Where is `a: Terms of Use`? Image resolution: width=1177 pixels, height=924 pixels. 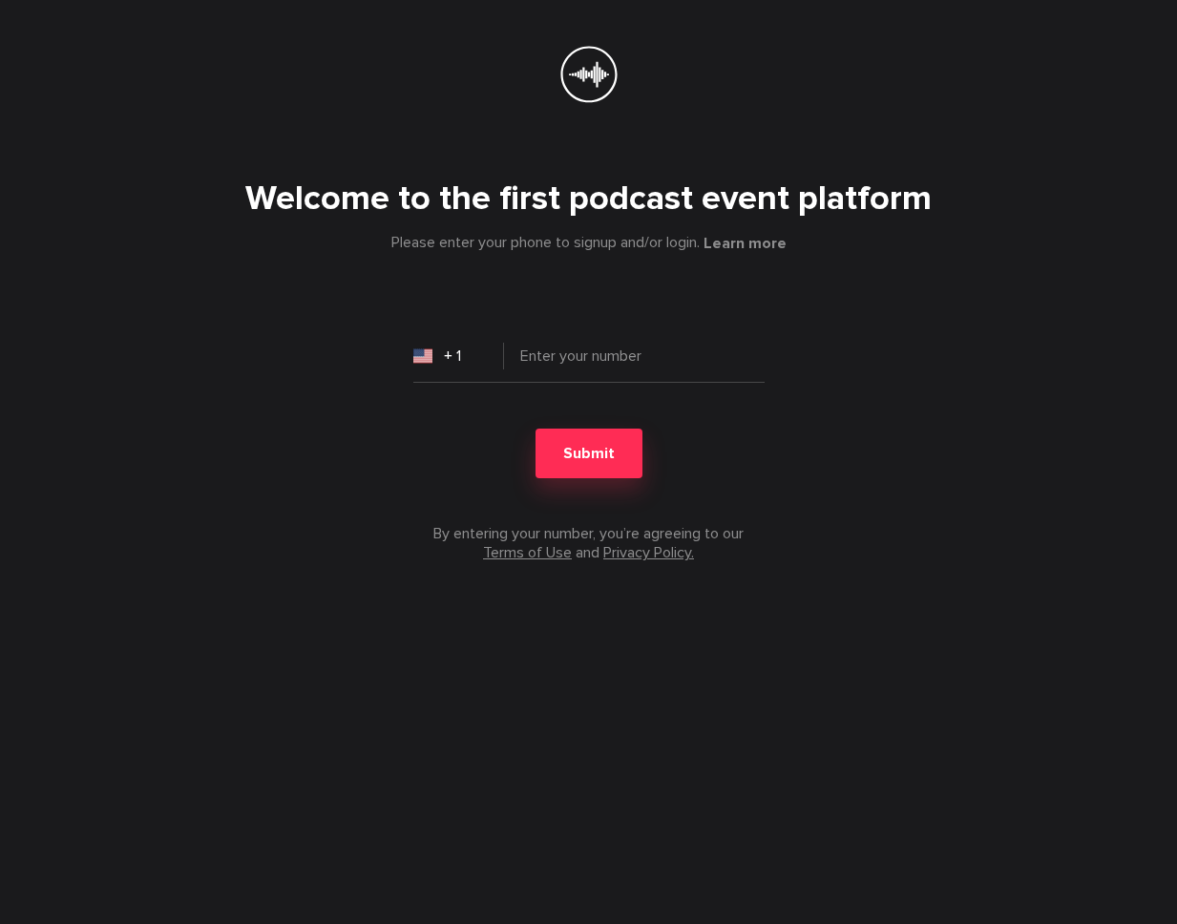 a: Terms of Use is located at coordinates (527, 553).